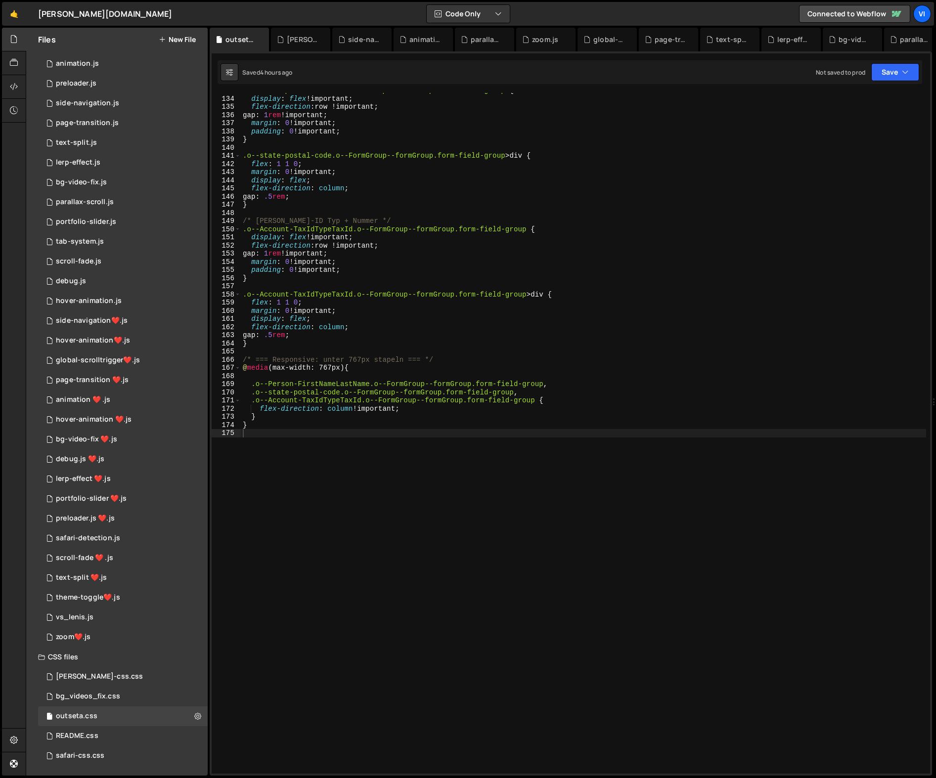 The height and width of the screenshot is (778, 936). I want to click on div: animation.js, so click(425, 40).